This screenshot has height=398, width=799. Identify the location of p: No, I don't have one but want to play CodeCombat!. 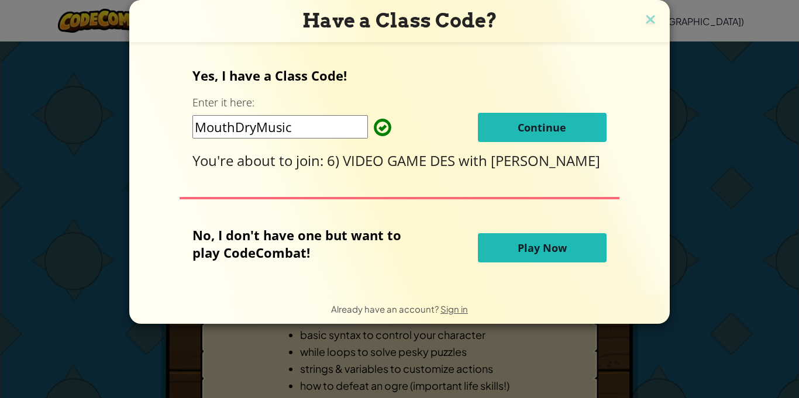
(305, 244).